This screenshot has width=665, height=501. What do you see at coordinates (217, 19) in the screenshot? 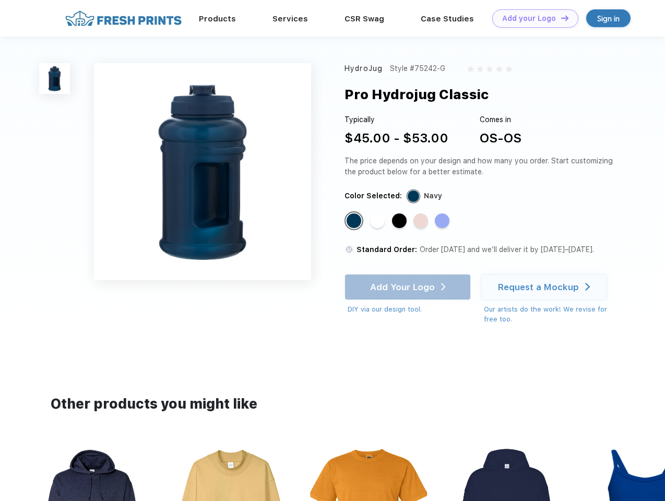
I see `a: Products` at bounding box center [217, 19].